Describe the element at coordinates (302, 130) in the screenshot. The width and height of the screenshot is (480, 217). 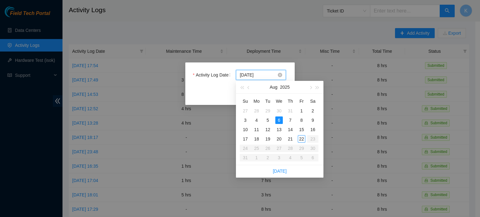
I see `div: 15` at that location.